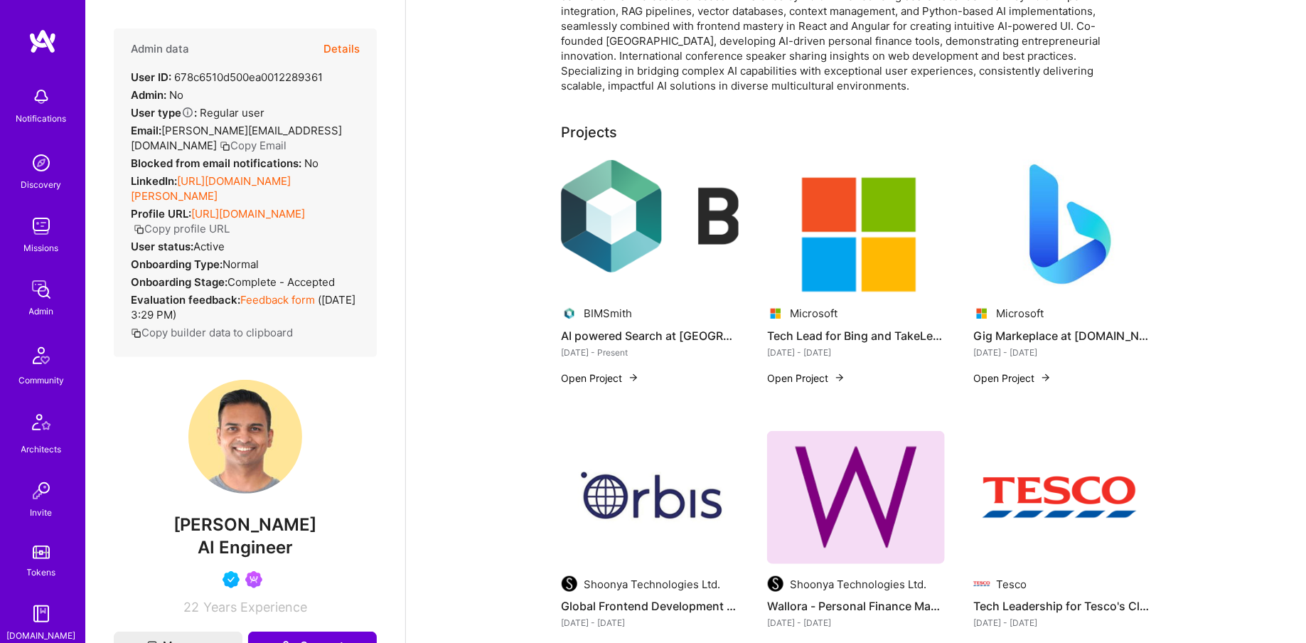 The width and height of the screenshot is (1306, 643). I want to click on img: User Avatar, so click(245, 437).